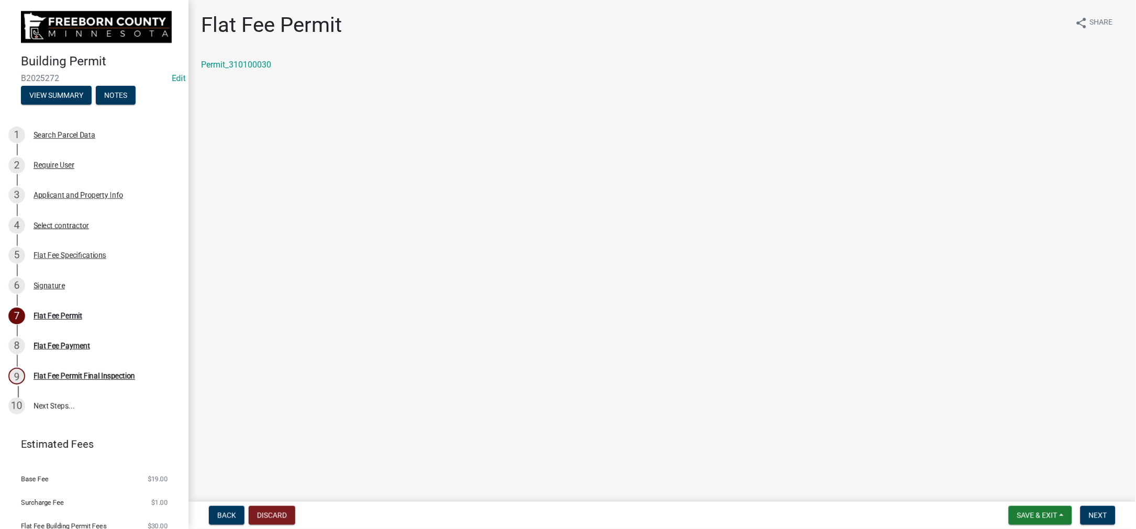 This screenshot has height=529, width=1136. Describe the element at coordinates (42, 503) in the screenshot. I see `span: Surcharge Fee` at that location.